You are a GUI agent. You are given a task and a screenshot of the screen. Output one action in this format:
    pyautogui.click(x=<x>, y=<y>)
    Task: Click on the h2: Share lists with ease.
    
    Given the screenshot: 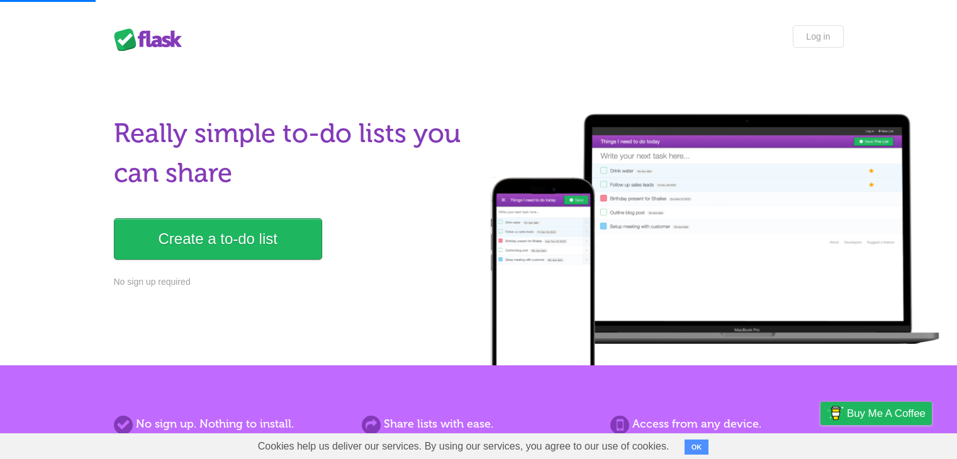 What is the action you would take?
    pyautogui.click(x=478, y=424)
    